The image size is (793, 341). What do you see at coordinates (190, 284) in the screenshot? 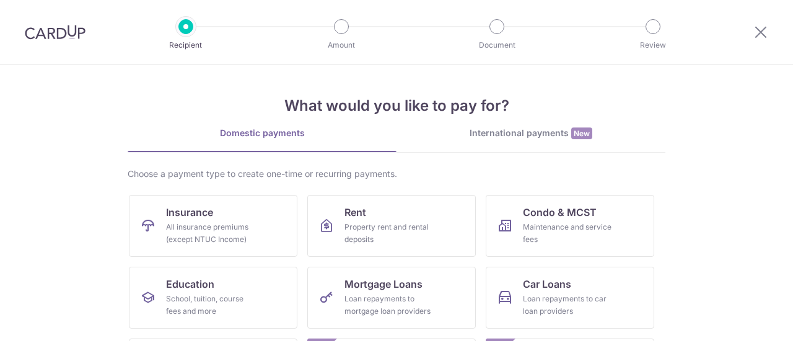
I see `span: Education` at bounding box center [190, 284].